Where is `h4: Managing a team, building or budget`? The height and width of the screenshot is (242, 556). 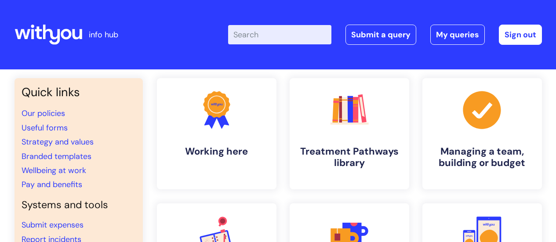 h4: Managing a team, building or budget is located at coordinates (483, 157).